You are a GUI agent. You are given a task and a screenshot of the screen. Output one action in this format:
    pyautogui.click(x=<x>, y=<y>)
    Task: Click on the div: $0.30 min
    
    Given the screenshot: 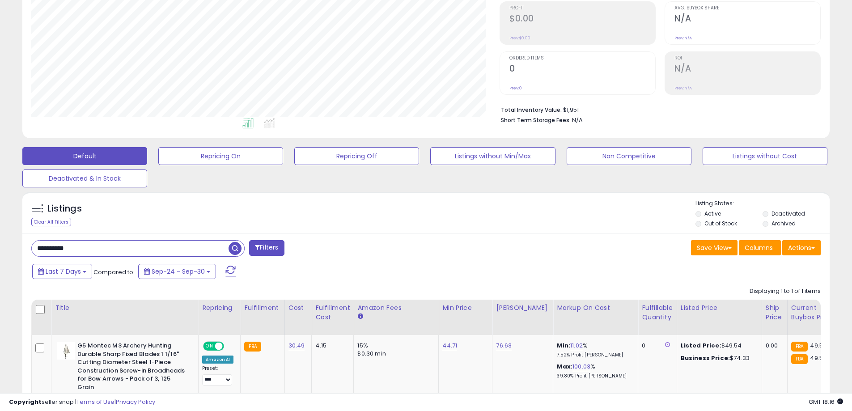 What is the action you would take?
    pyautogui.click(x=394, y=354)
    